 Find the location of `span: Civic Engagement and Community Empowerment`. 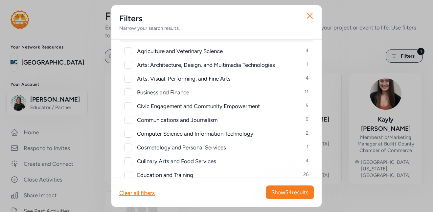

span: Civic Engagement and Community Empowerment is located at coordinates (198, 106).